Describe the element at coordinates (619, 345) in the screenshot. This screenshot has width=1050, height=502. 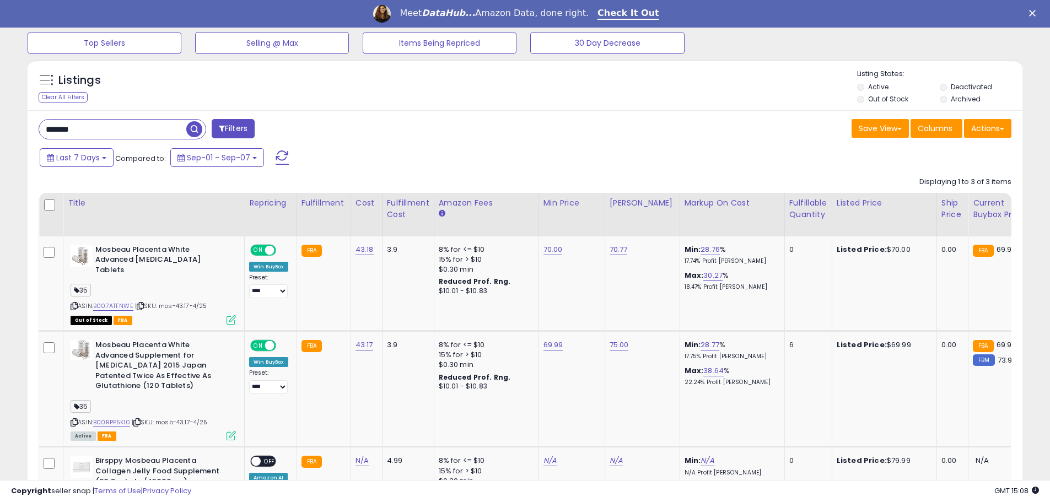
I see `a: 75.00` at that location.